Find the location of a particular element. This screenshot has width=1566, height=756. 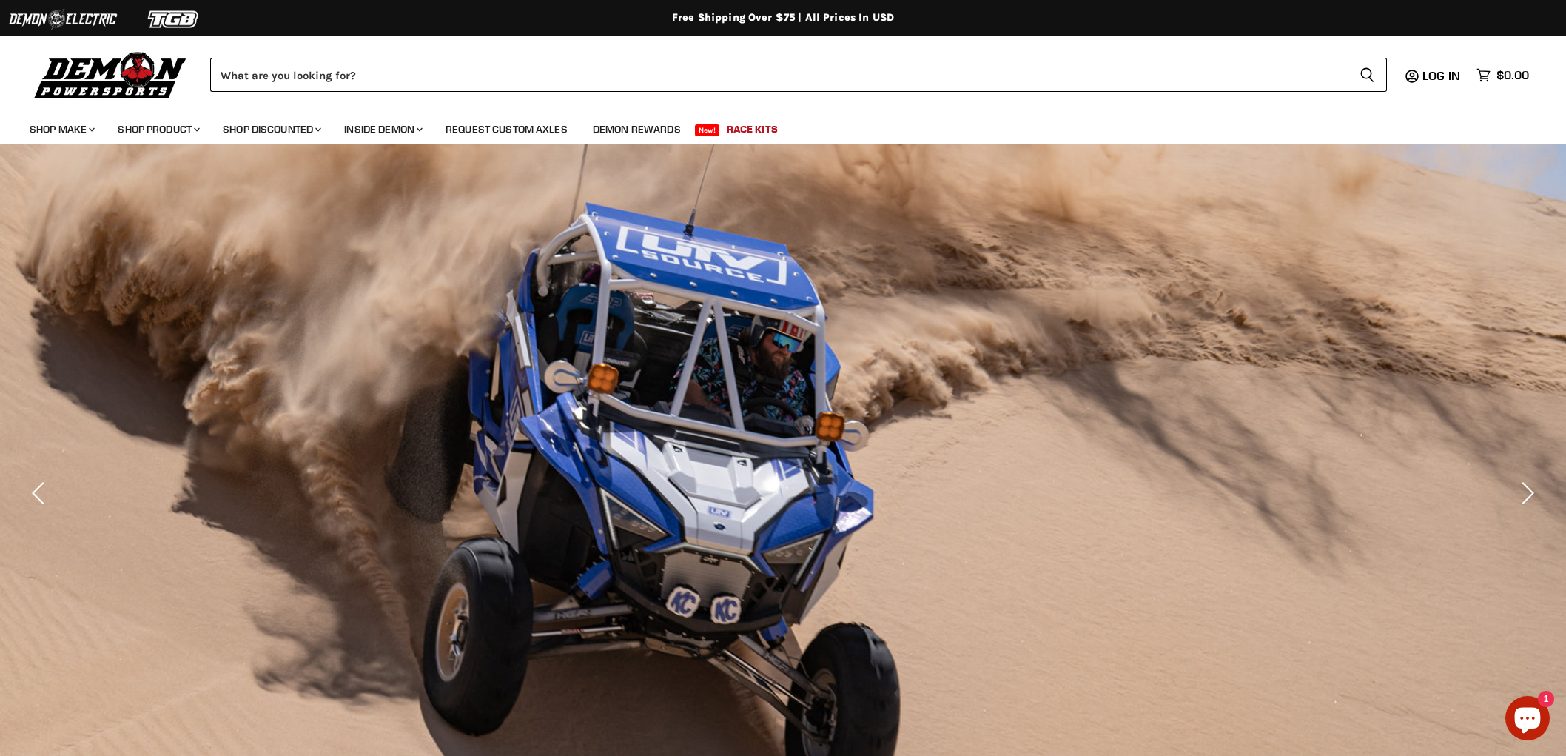

a: $0.00 is located at coordinates (1502, 75).